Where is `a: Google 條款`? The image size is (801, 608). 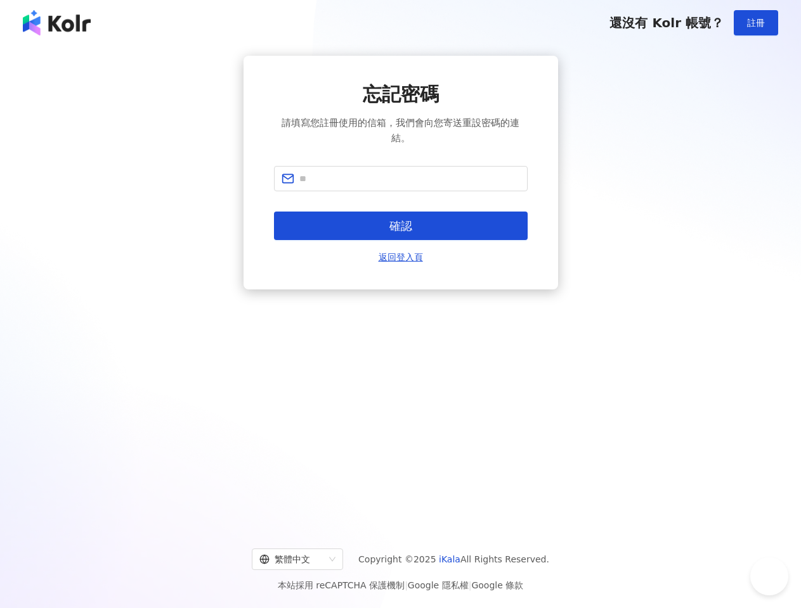
a: Google 條款 is located at coordinates (497, 586).